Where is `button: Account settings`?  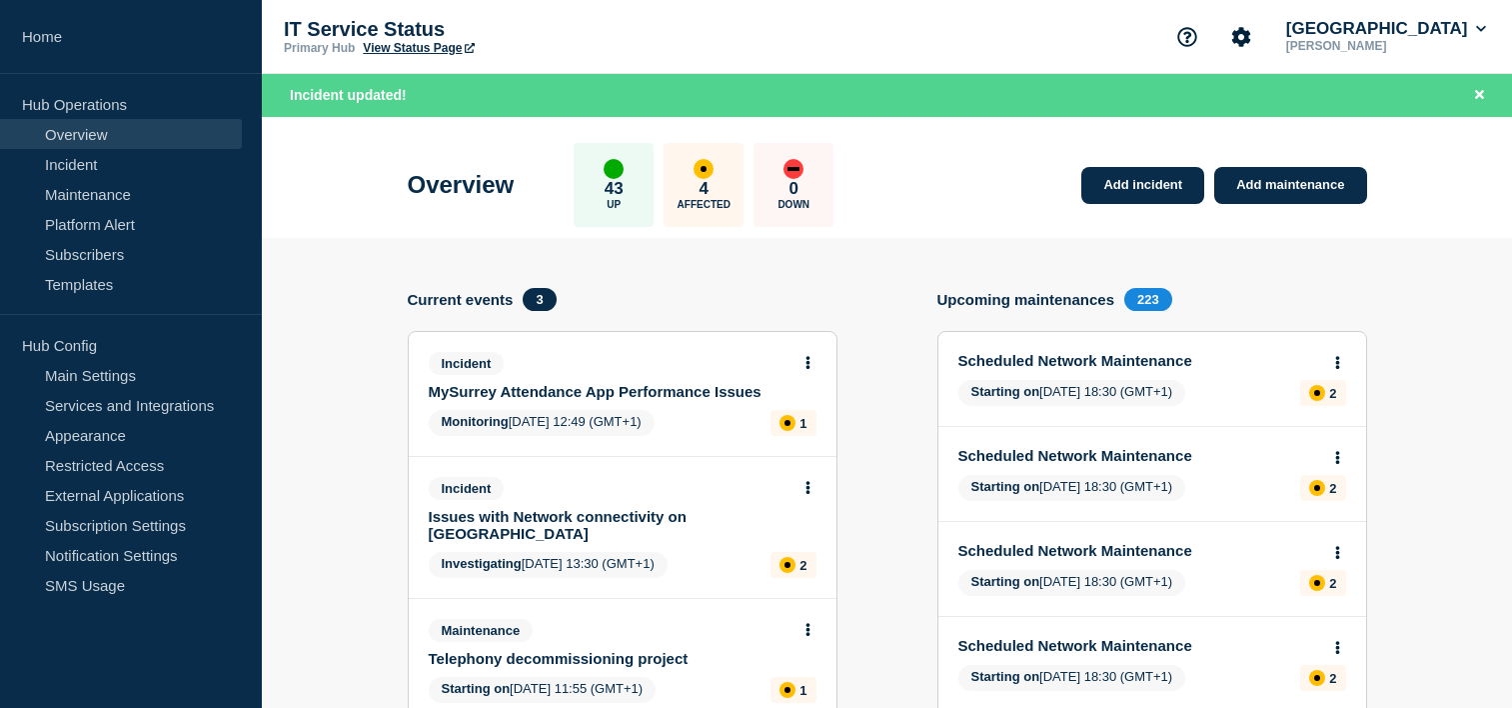
button: Account settings is located at coordinates (1241, 37).